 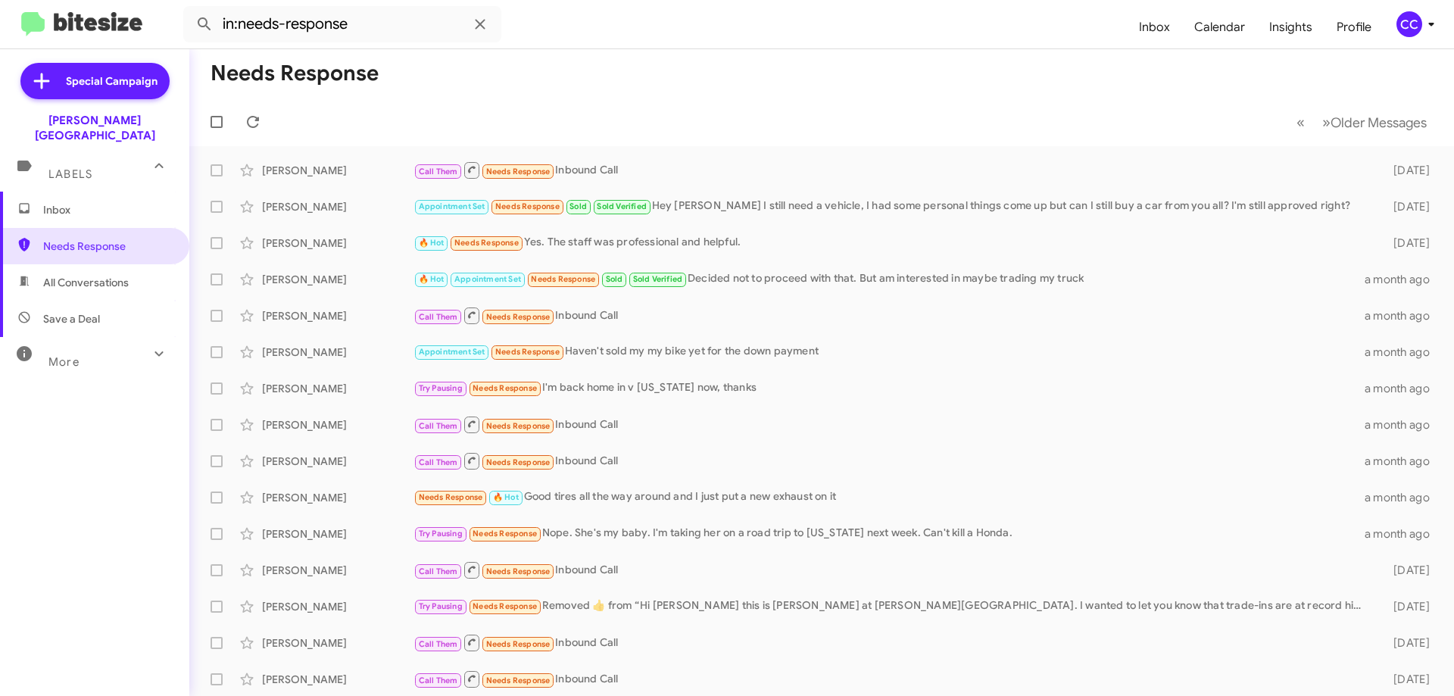 I want to click on div: CC, so click(x=1410, y=24).